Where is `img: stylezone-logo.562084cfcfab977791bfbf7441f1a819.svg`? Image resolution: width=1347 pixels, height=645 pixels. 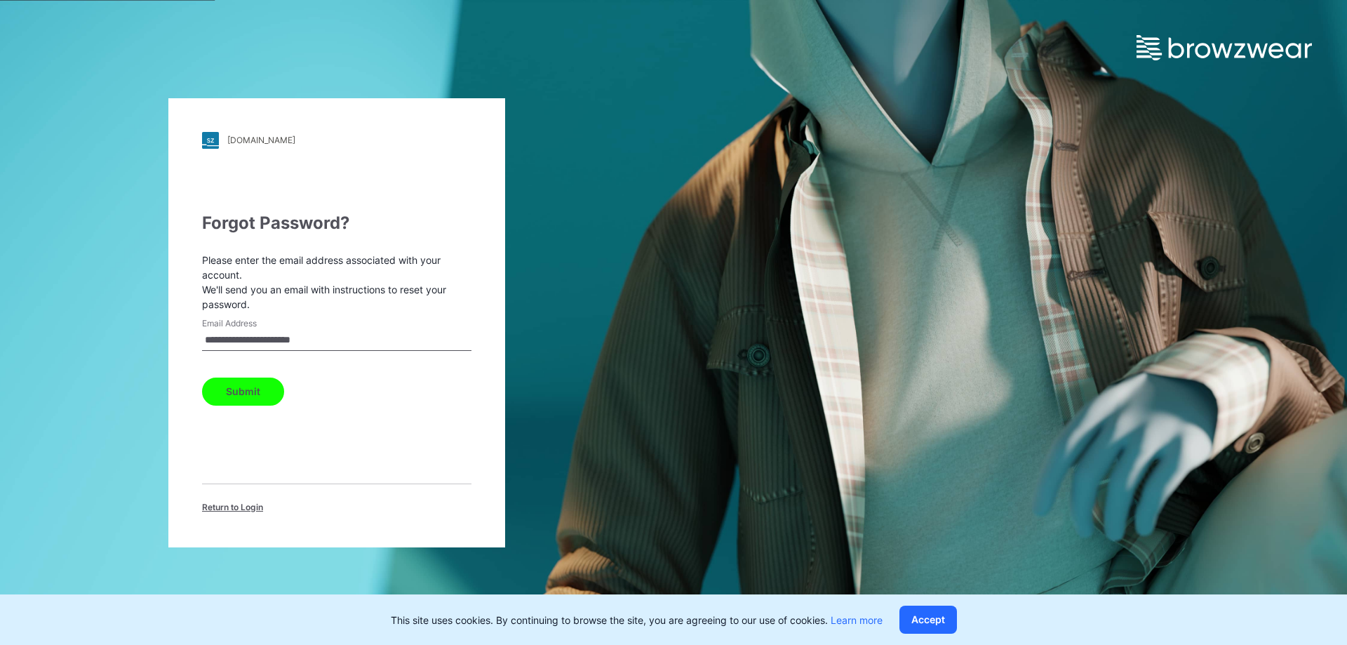 img: stylezone-logo.562084cfcfab977791bfbf7441f1a819.svg is located at coordinates (211, 140).